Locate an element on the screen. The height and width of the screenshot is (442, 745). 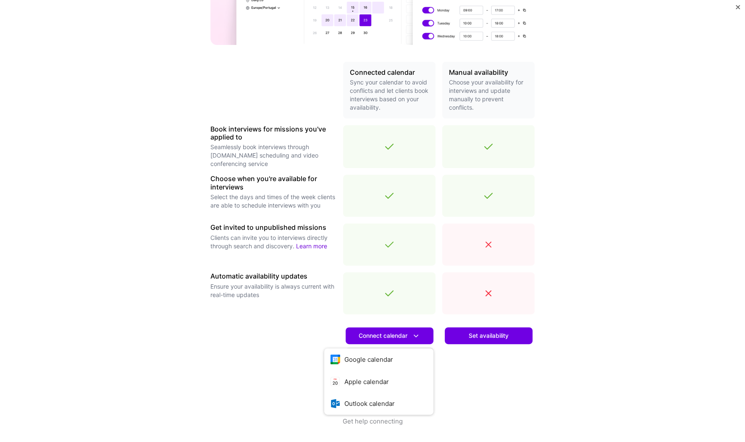
h3: Connected calendar is located at coordinates (389, 72).